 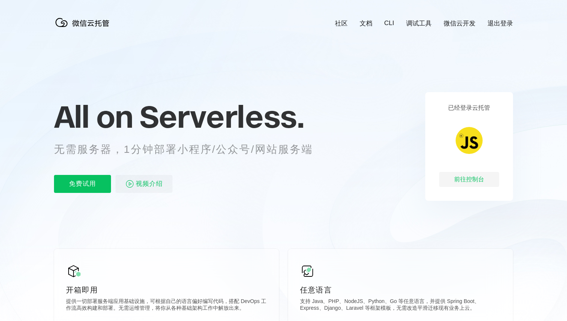 I want to click on p: 任意语言, so click(x=400, y=290).